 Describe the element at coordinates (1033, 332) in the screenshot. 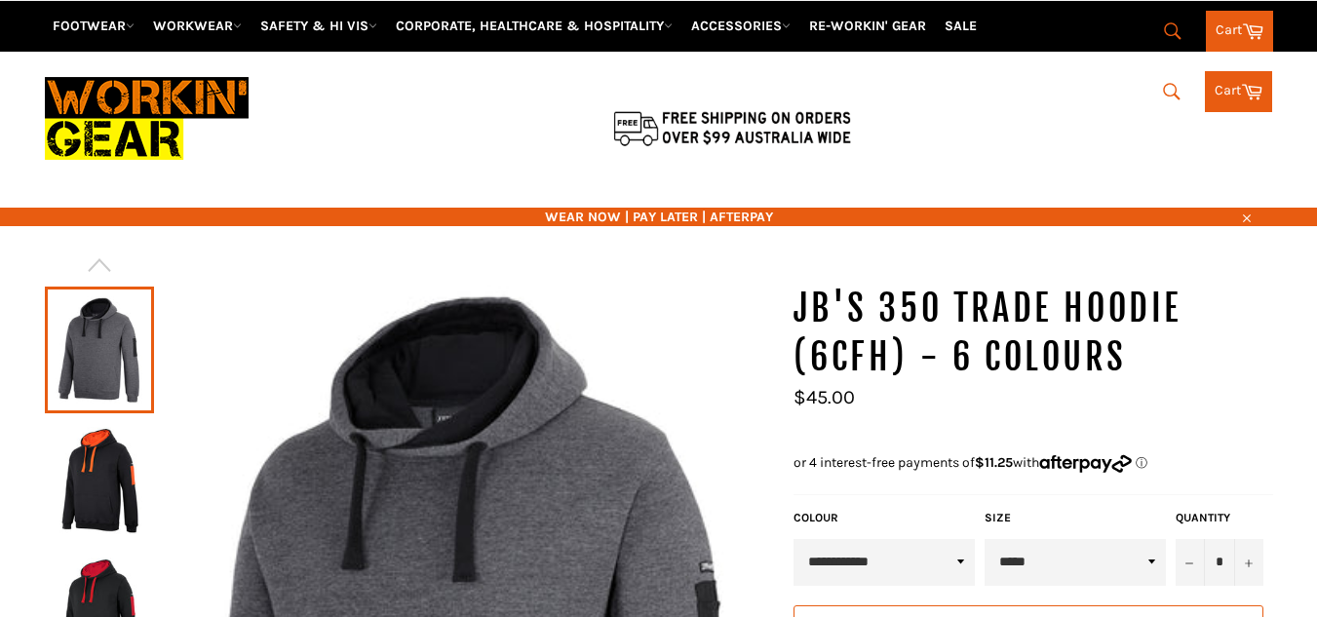

I see `h1: JB'S 350 Trade Hoodie (6CFH) - 6 Colours` at that location.